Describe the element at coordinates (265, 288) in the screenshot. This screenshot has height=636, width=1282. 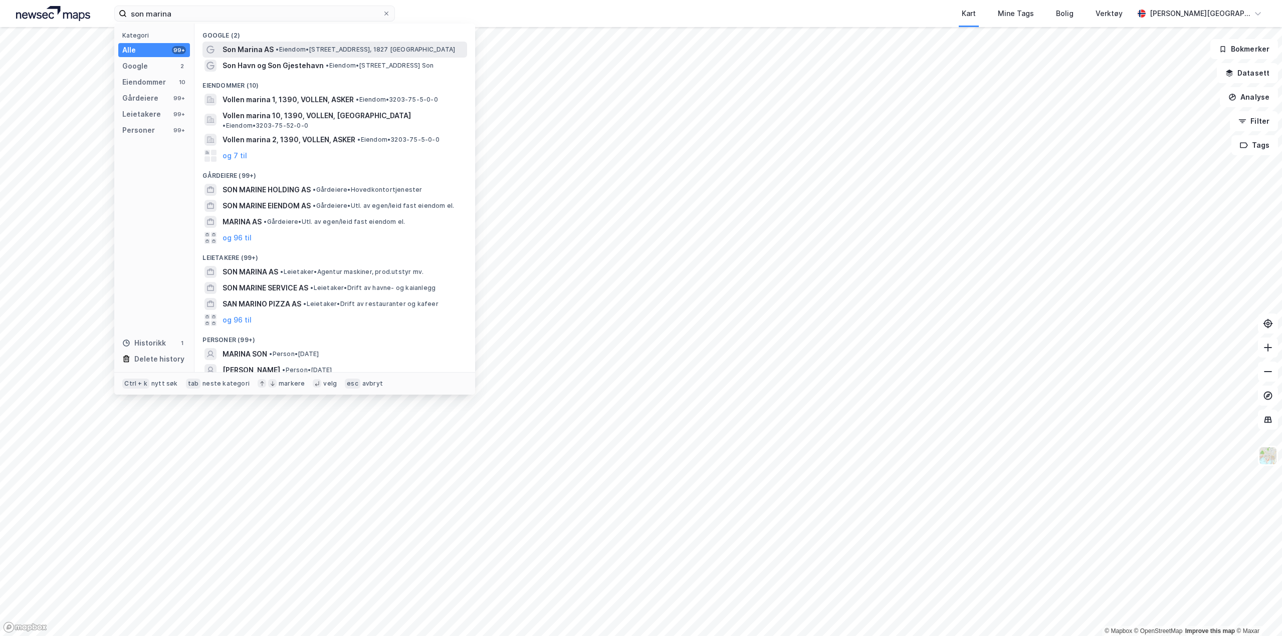
I see `span: SON MARINE SERVICE AS` at that location.